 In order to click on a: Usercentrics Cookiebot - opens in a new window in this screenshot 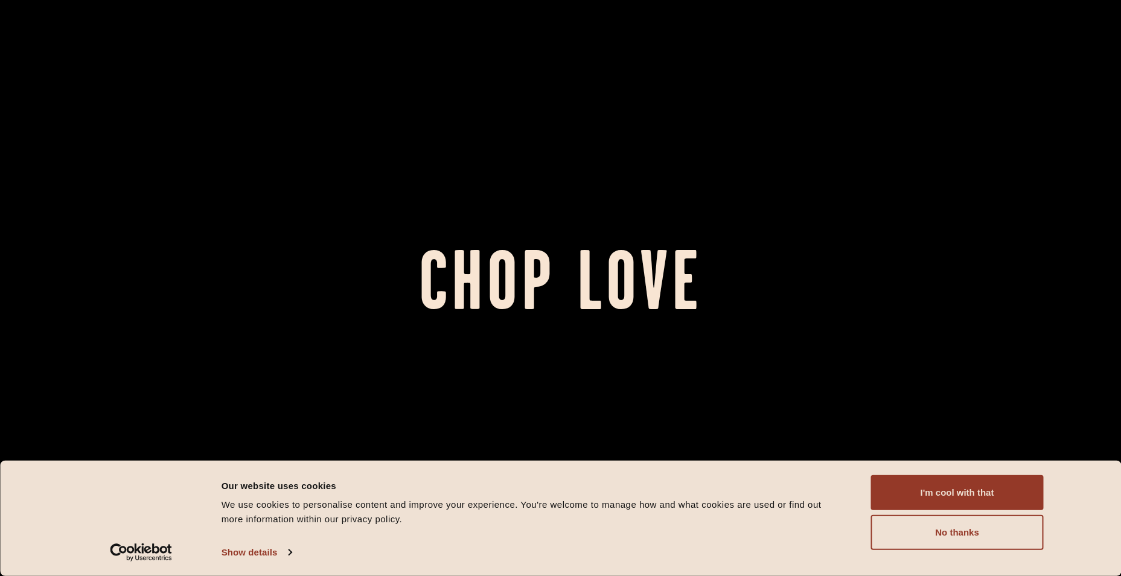, I will do `click(141, 552)`.